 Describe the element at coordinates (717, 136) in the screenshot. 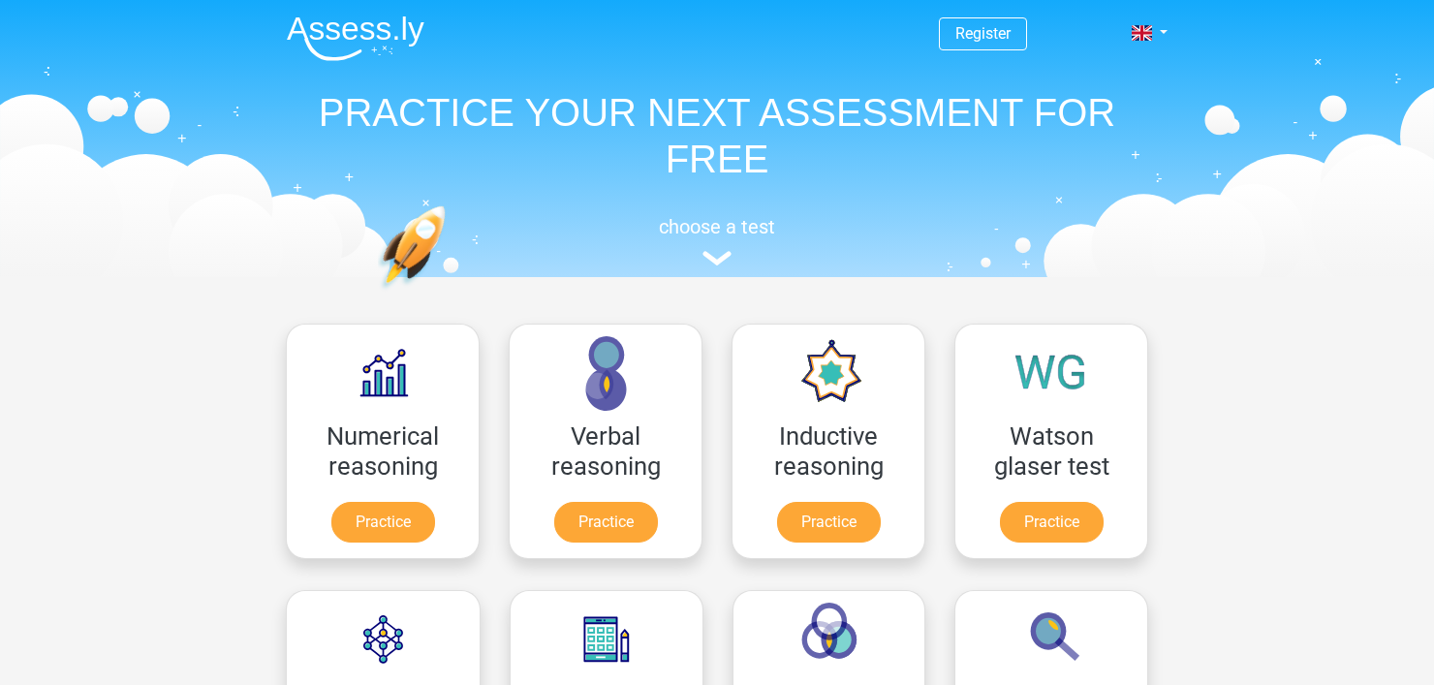

I see `h1: PRACTICE YOUR NEXT ASSESSMENT FOR FREE` at that location.